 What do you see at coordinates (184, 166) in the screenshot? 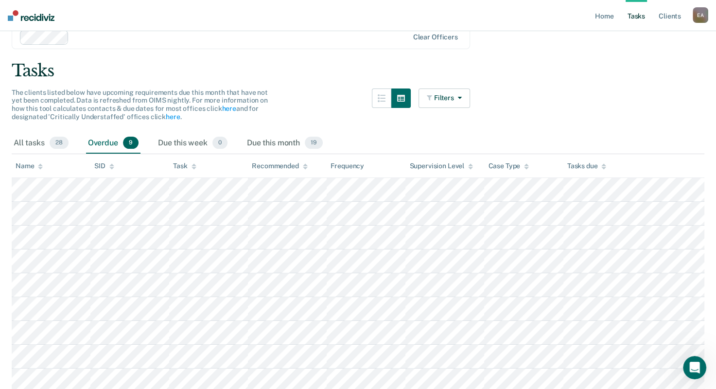
I see `div: Task` at bounding box center [184, 166].